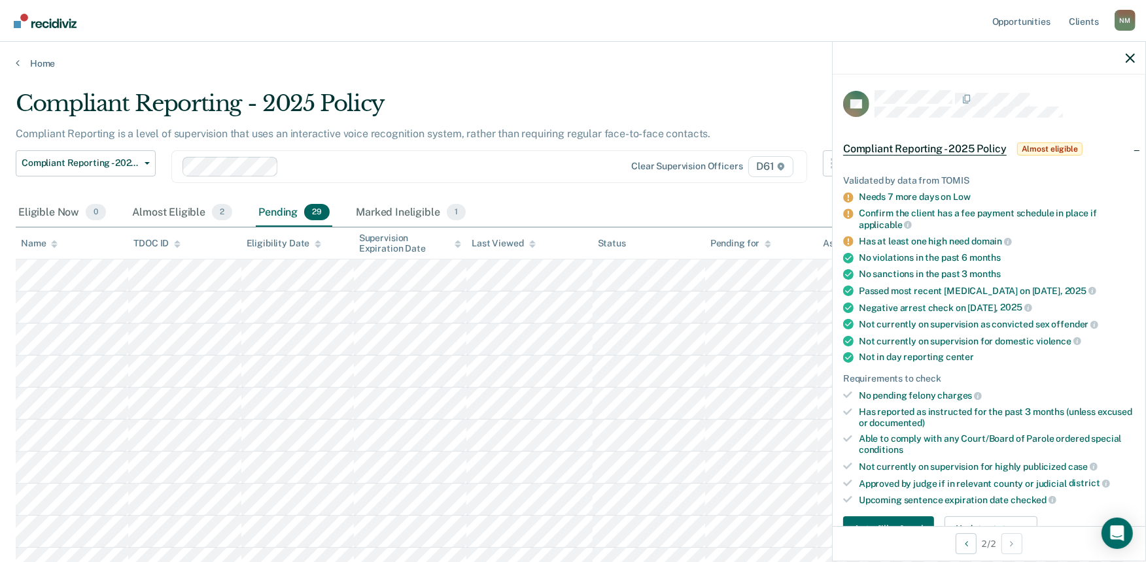 This screenshot has height=562, width=1146. I want to click on div: Pending for, so click(740, 243).